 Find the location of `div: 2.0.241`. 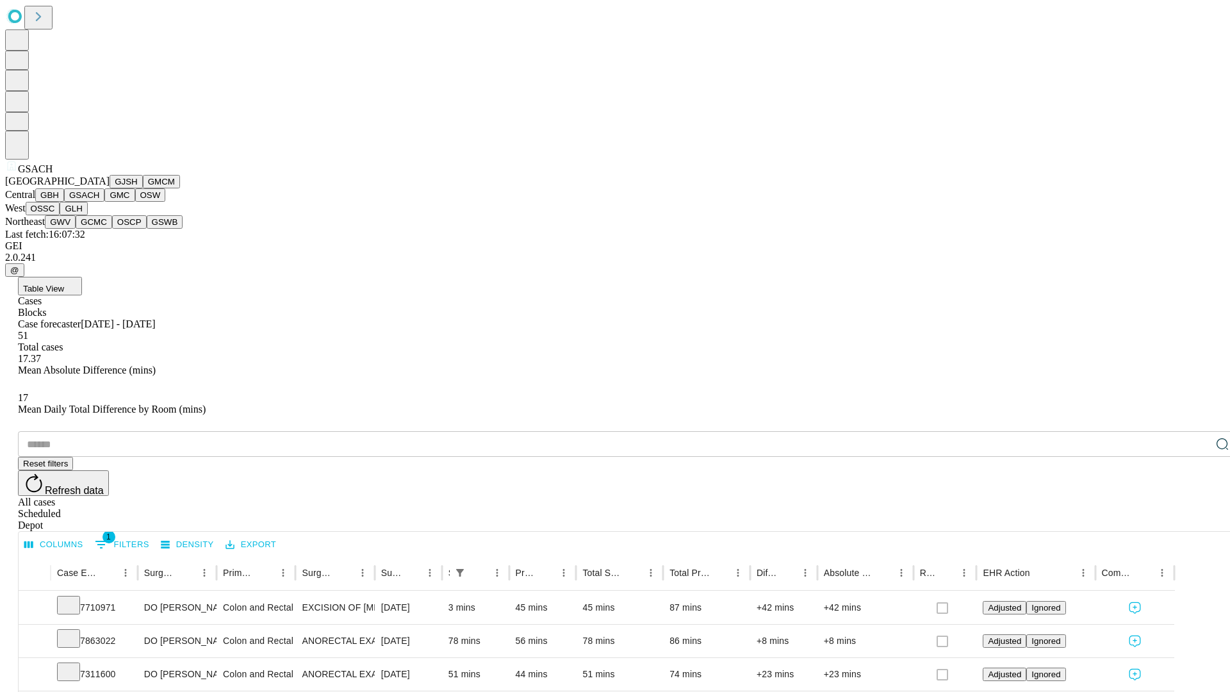

div: 2.0.241 is located at coordinates (615, 258).